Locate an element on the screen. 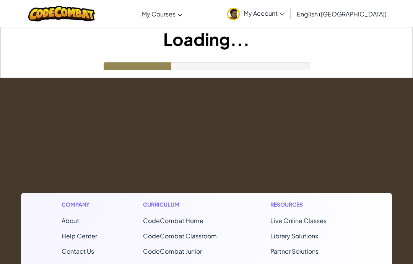 The width and height of the screenshot is (413, 264). span: CodeCombat Home is located at coordinates (173, 220).